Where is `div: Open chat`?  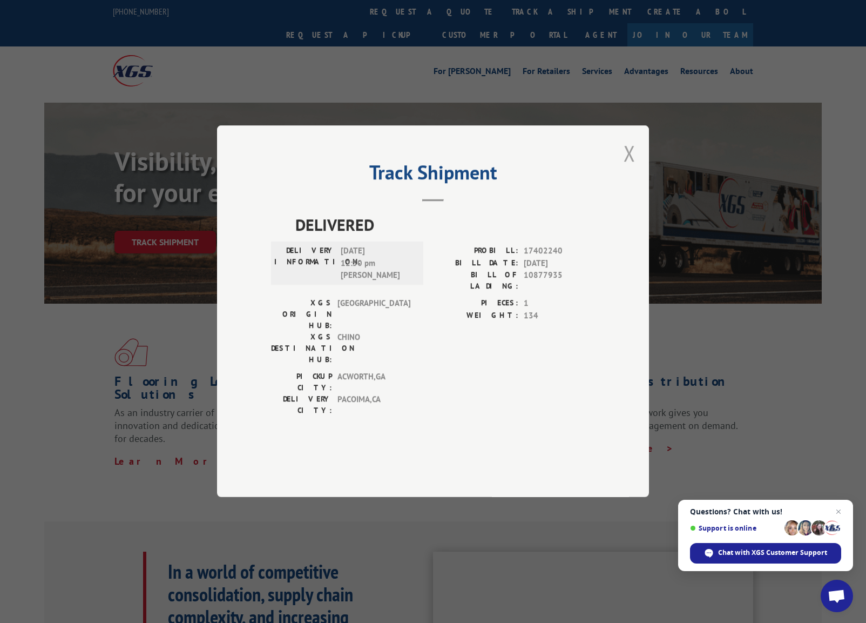 div: Open chat is located at coordinates (837, 596).